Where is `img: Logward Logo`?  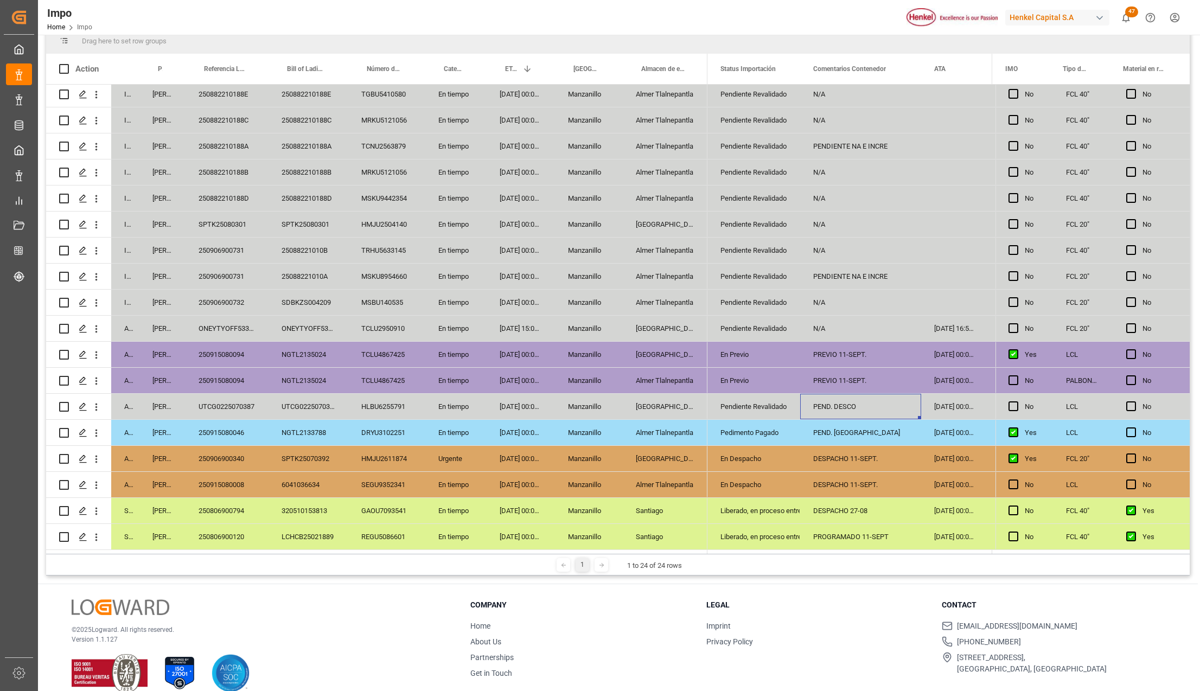 img: Logward Logo is located at coordinates (120, 607).